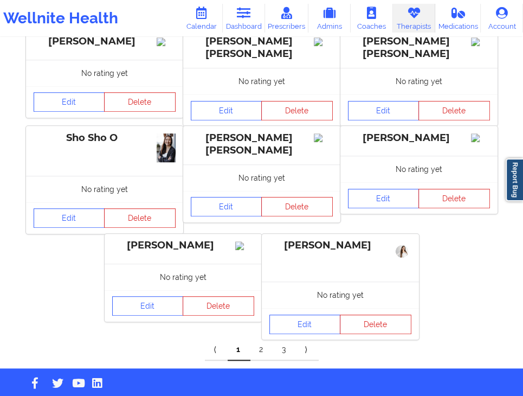  Describe the element at coordinates (414, 18) in the screenshot. I see `a: Therapists` at that location.